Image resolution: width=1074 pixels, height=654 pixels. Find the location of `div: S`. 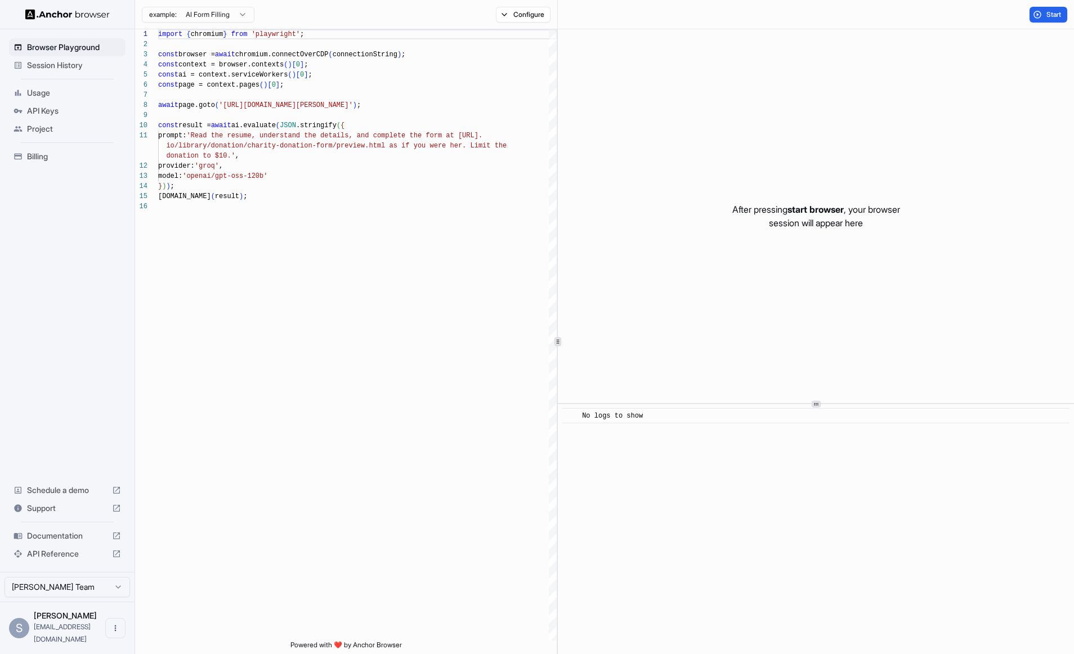

div: S is located at coordinates (19, 628).